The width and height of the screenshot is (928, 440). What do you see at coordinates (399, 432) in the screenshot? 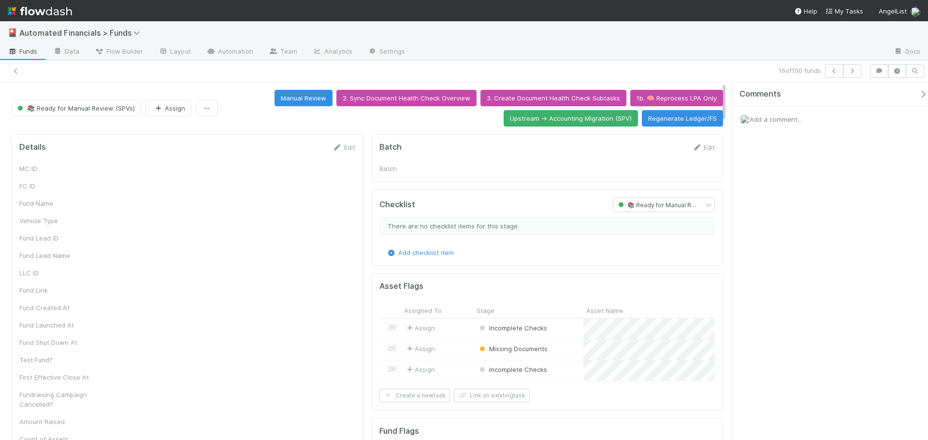
I see `h5: Fund Flags` at bounding box center [399, 432].